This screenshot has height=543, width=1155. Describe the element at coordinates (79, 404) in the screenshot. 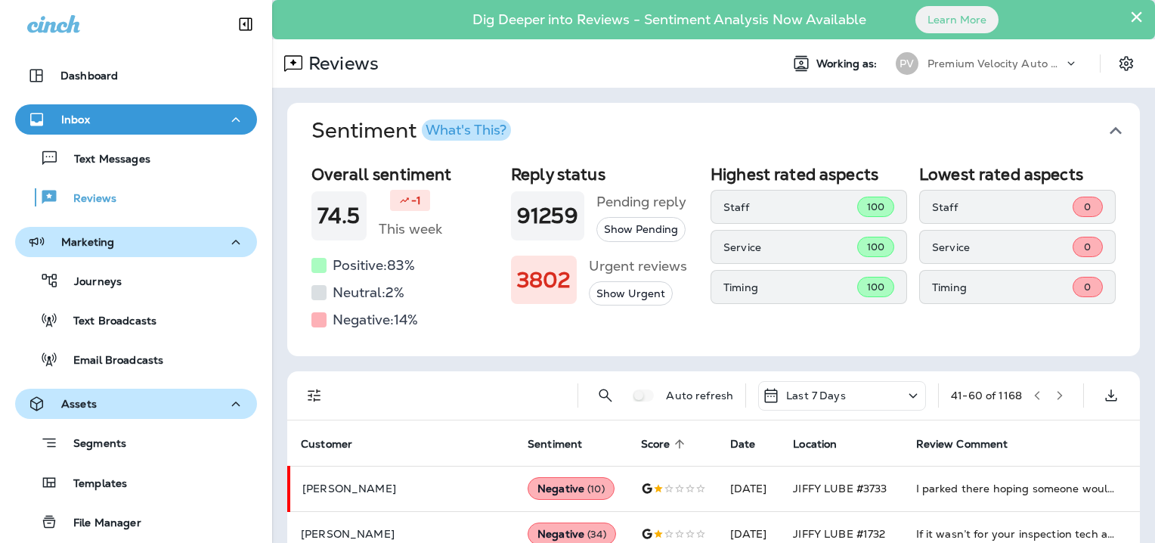

I see `p: Assets` at that location.